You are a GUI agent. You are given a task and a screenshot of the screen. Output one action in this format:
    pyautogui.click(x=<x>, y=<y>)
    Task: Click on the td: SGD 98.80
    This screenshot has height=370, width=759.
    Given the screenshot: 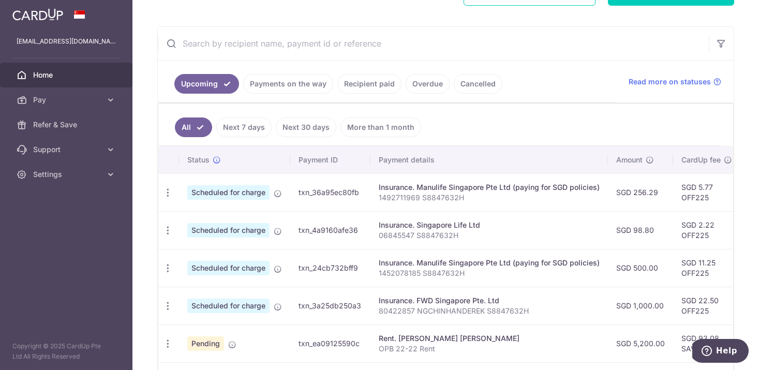 What is the action you would take?
    pyautogui.click(x=640, y=230)
    